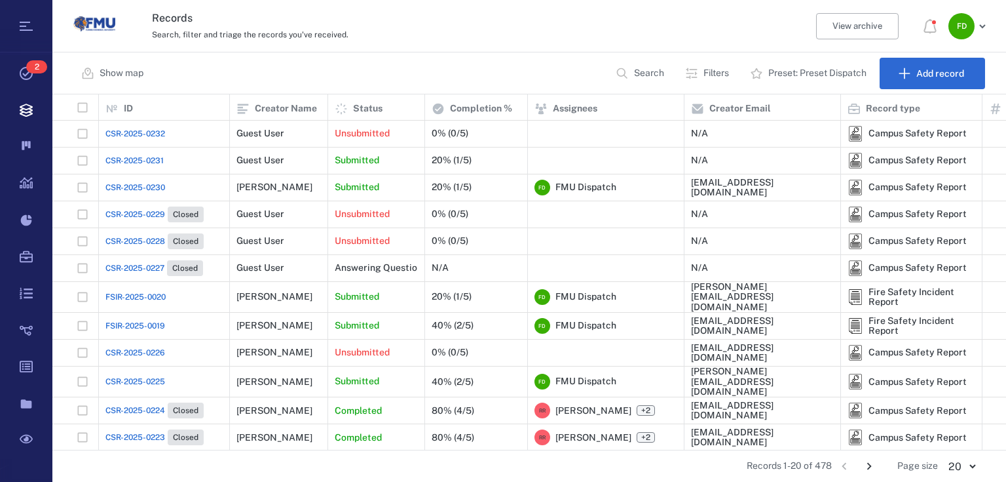  What do you see at coordinates (286, 109) in the screenshot?
I see `p: Creator Name` at bounding box center [286, 109].